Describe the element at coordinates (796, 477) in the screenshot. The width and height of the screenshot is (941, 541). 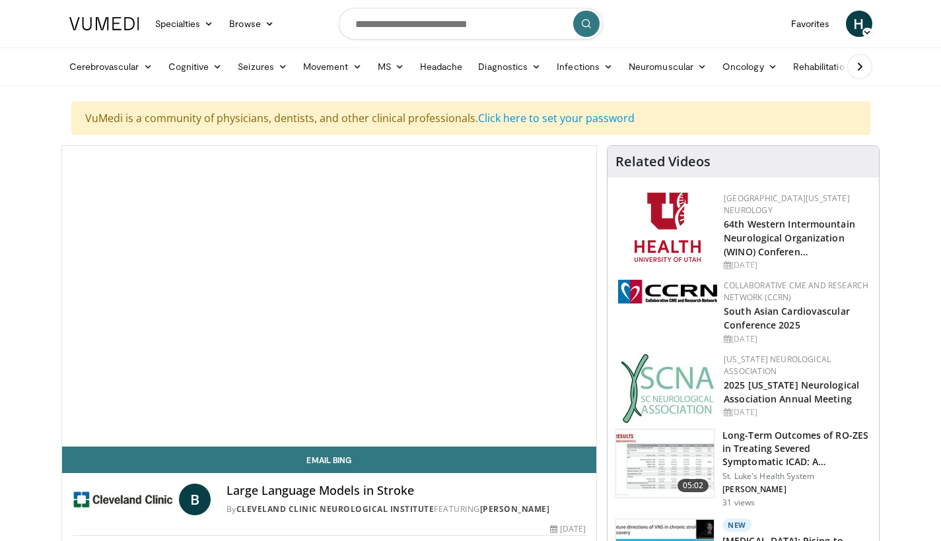
I see `p: St. Luke's Health System` at that location.